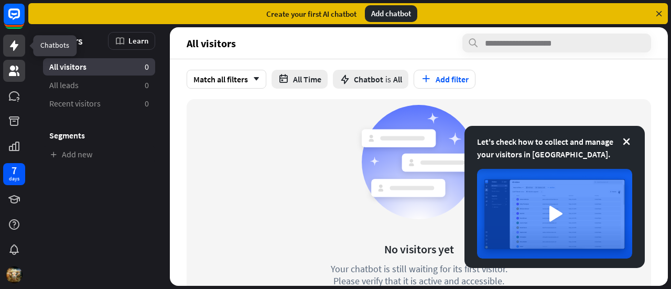 The height and width of the screenshot is (289, 671). I want to click on h3: Segments, so click(99, 135).